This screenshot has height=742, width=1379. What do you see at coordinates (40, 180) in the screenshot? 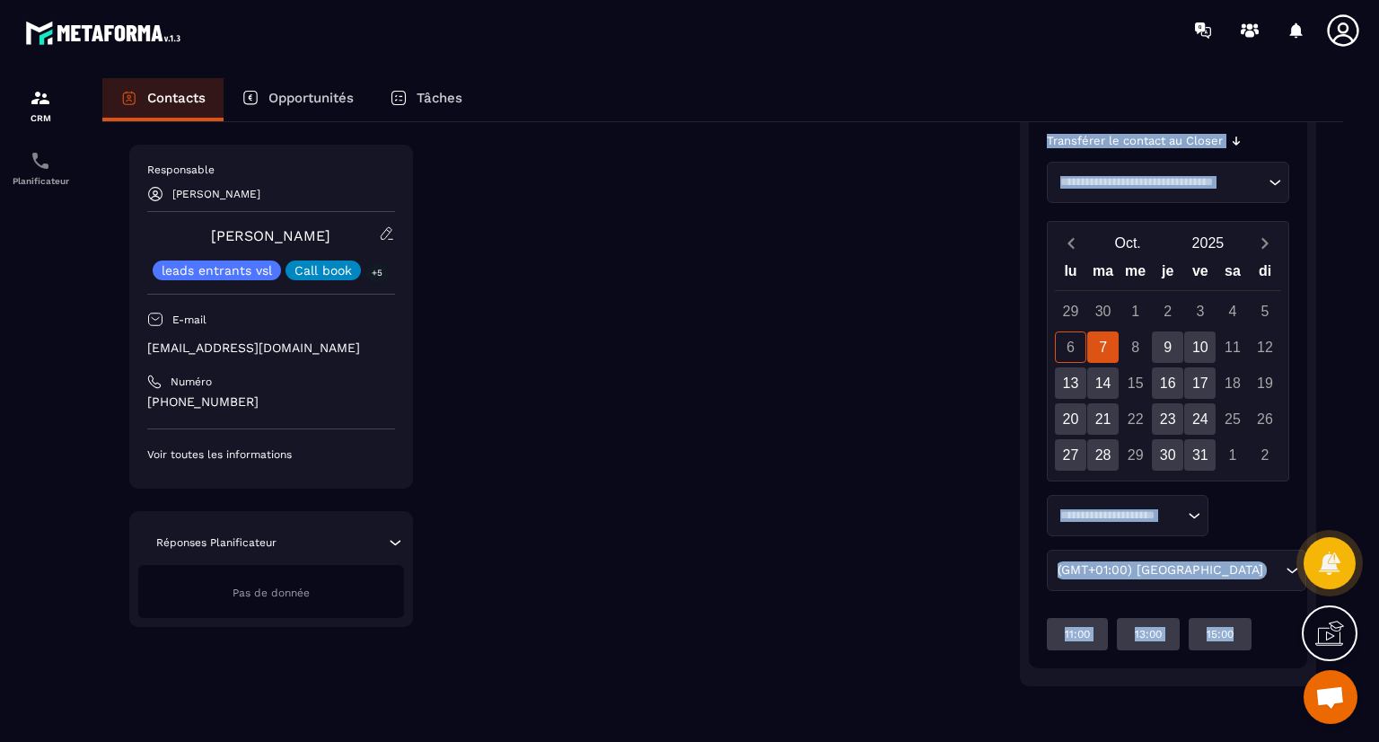
I see `p: Planificateur` at bounding box center [40, 180].